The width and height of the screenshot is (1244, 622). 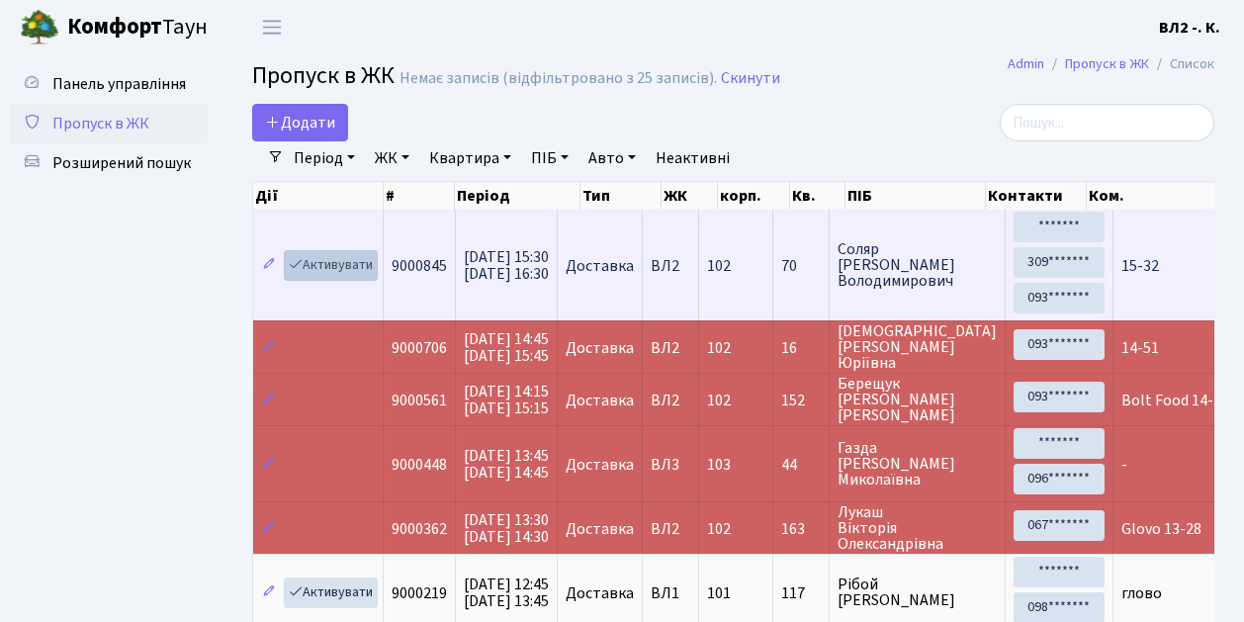 What do you see at coordinates (915, 196) in the screenshot?
I see `th: ПІБ` at bounding box center [915, 196].